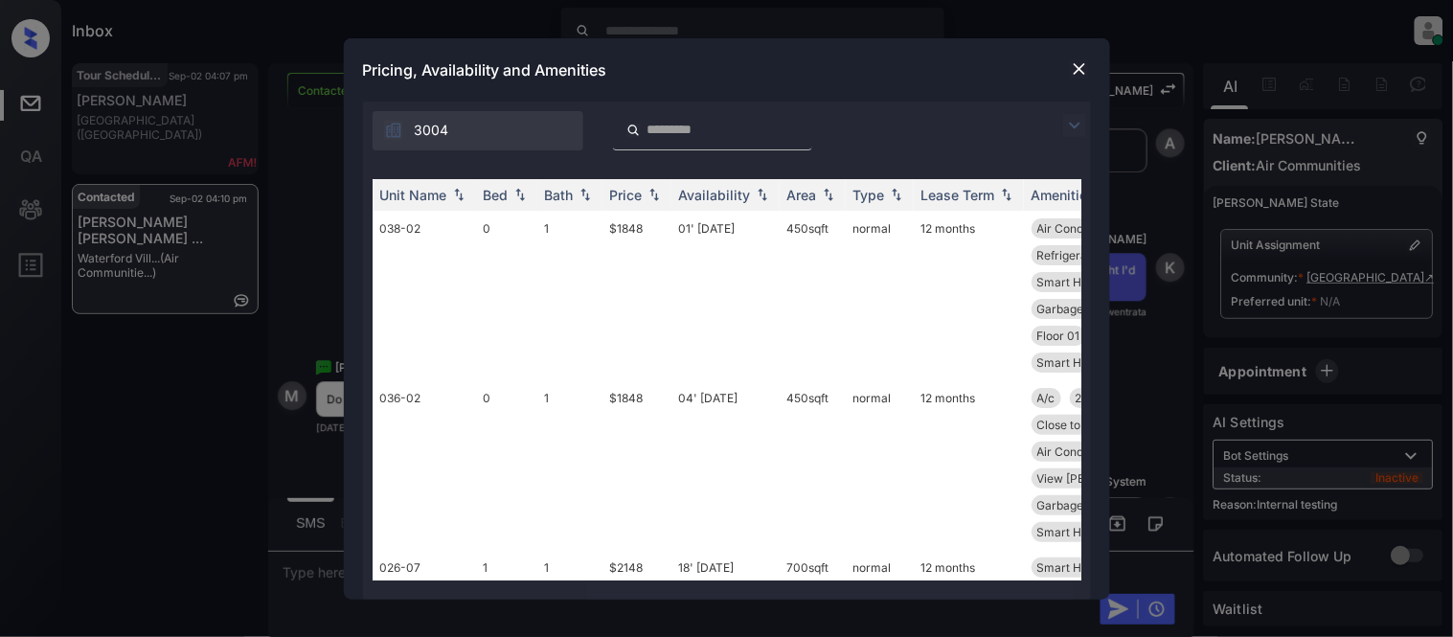 This screenshot has width=1453, height=637. Describe the element at coordinates (424, 465) in the screenshot. I see `td: 036-02` at that location.